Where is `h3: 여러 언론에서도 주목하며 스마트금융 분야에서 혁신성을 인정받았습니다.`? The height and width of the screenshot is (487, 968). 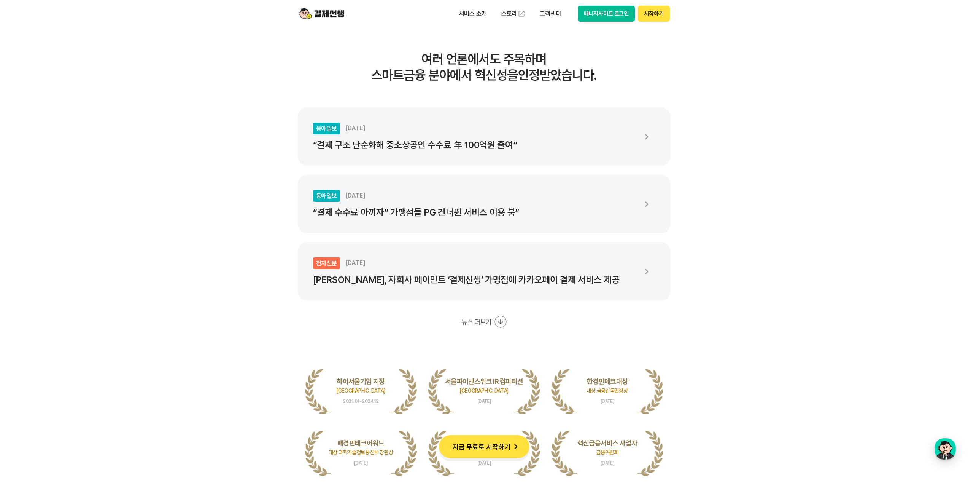 h3: 여러 언론에서도 주목하며 스마트금융 분야에서 혁신성을 인정받았습니다. is located at coordinates (484, 67).